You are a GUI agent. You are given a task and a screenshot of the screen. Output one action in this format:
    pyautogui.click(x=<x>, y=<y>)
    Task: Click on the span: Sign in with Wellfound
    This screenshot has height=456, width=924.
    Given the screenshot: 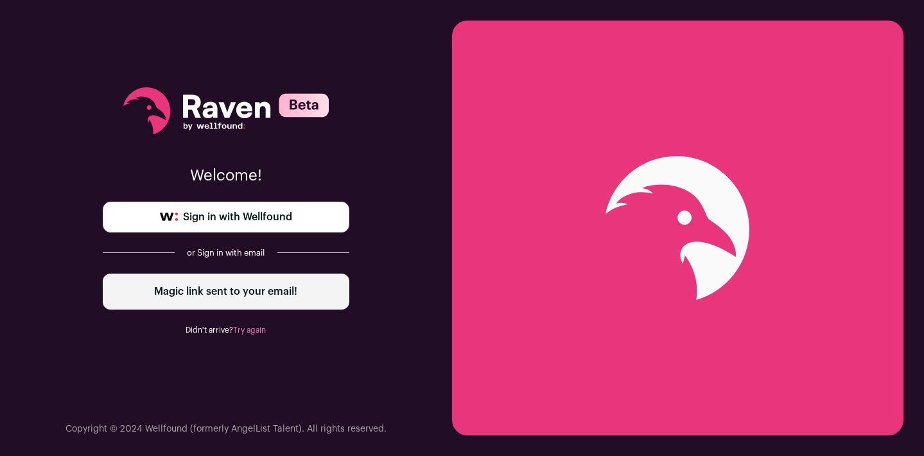 What is the action you would take?
    pyautogui.click(x=238, y=217)
    